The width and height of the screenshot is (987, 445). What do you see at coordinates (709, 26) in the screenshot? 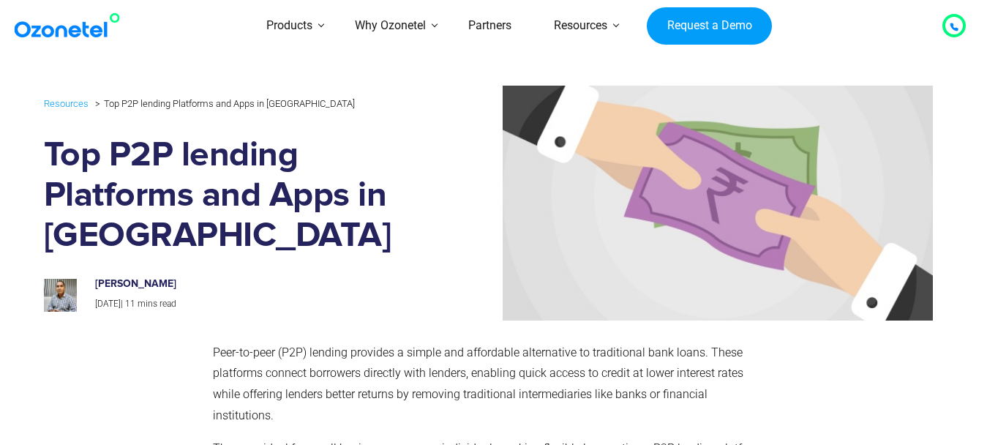
I see `a: Request a Demo` at bounding box center [709, 26].